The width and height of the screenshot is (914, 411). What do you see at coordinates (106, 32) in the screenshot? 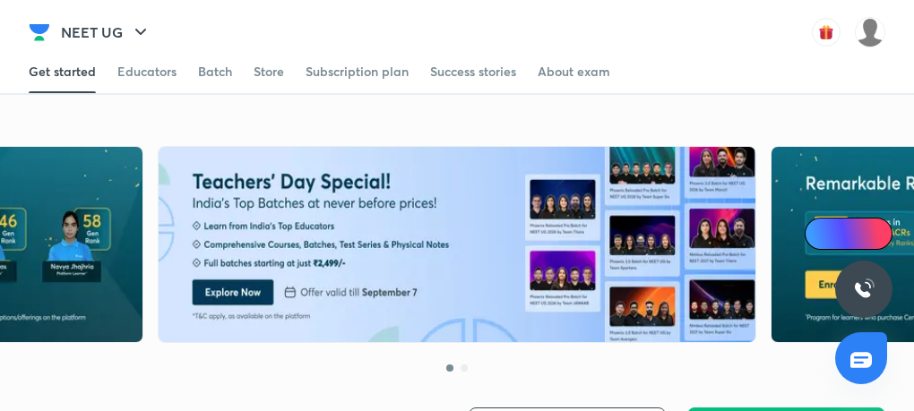
I see `button: NEET UG` at bounding box center [106, 32].